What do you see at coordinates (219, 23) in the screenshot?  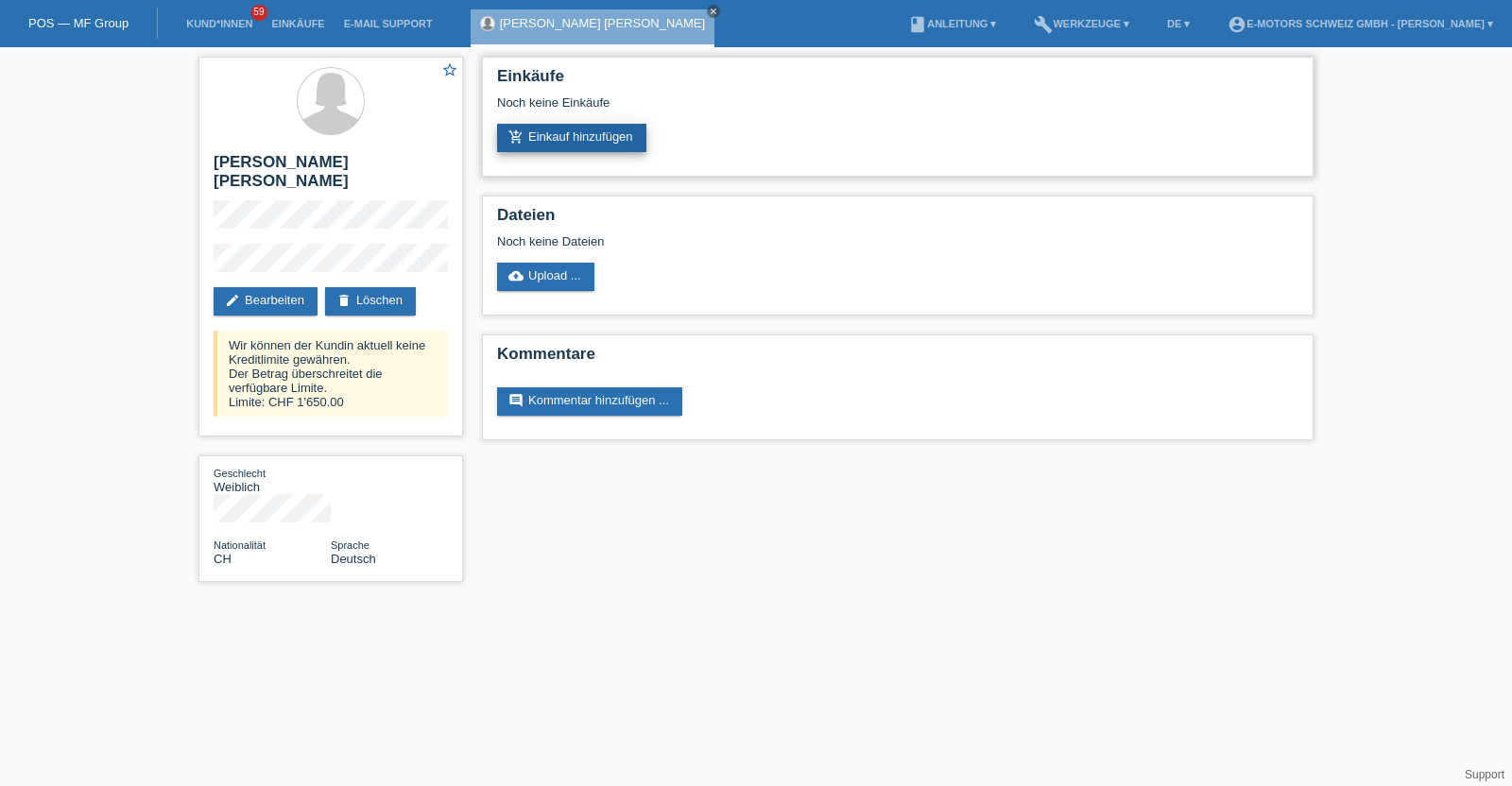 I see `a: Kund*innen` at bounding box center [219, 23].